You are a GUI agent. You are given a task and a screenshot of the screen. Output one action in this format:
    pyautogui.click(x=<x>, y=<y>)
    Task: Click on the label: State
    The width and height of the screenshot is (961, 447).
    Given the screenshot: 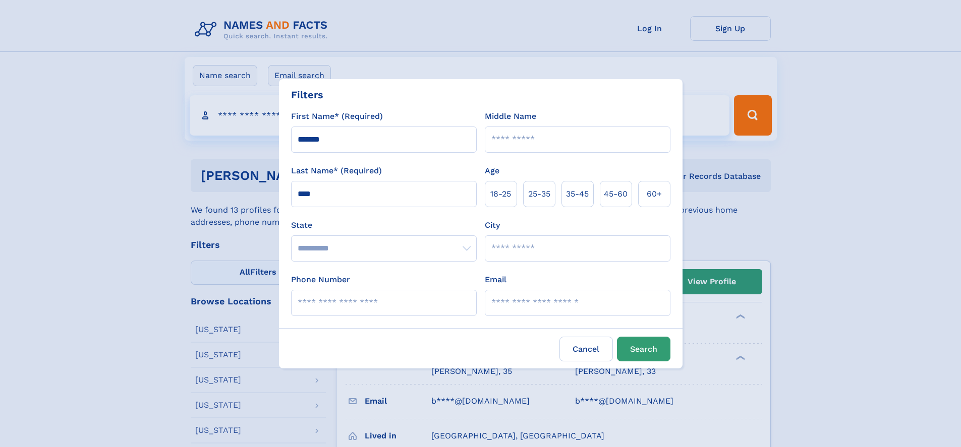 What is the action you would take?
    pyautogui.click(x=384, y=225)
    